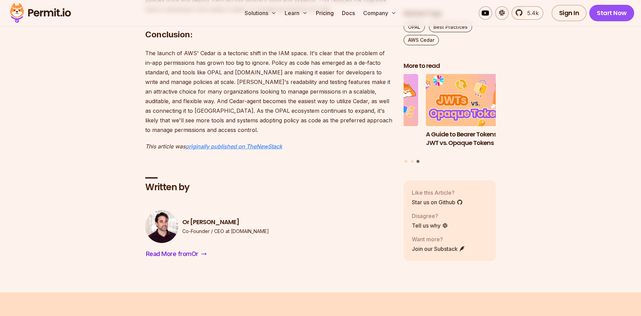  I want to click on button: Go to slide 2, so click(412, 161).